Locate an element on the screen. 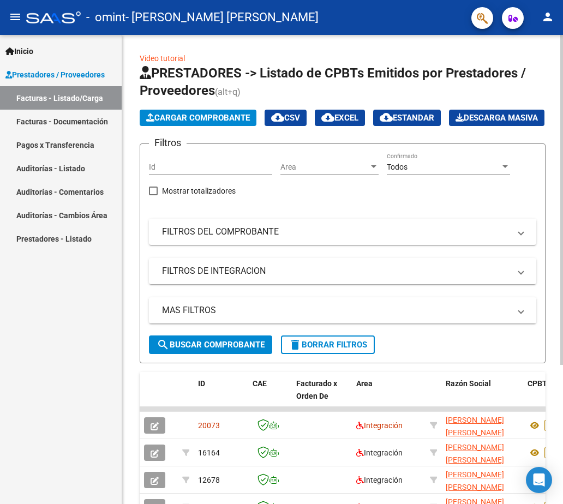 The height and width of the screenshot is (504, 563). span: EXCEL is located at coordinates (340, 118).